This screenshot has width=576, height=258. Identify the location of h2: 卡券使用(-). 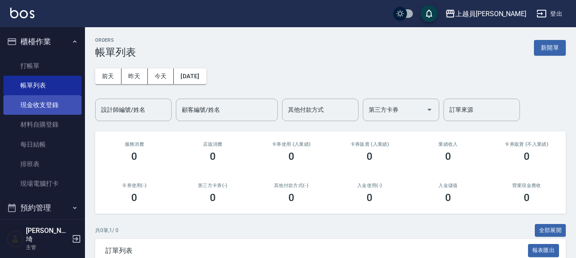
(134, 185).